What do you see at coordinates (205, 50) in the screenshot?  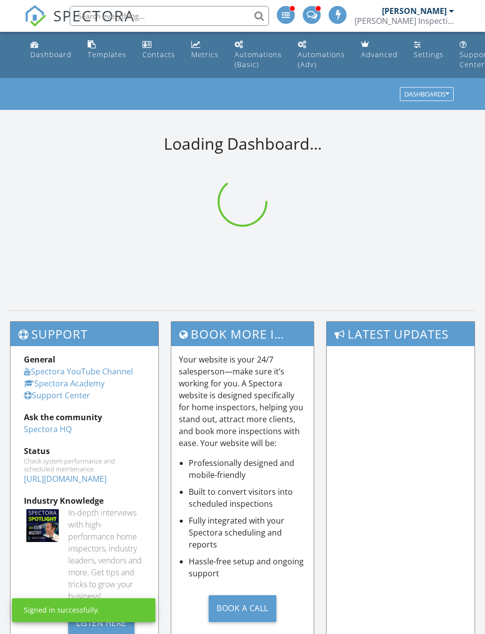 I see `a: Metrics` at bounding box center [205, 50].